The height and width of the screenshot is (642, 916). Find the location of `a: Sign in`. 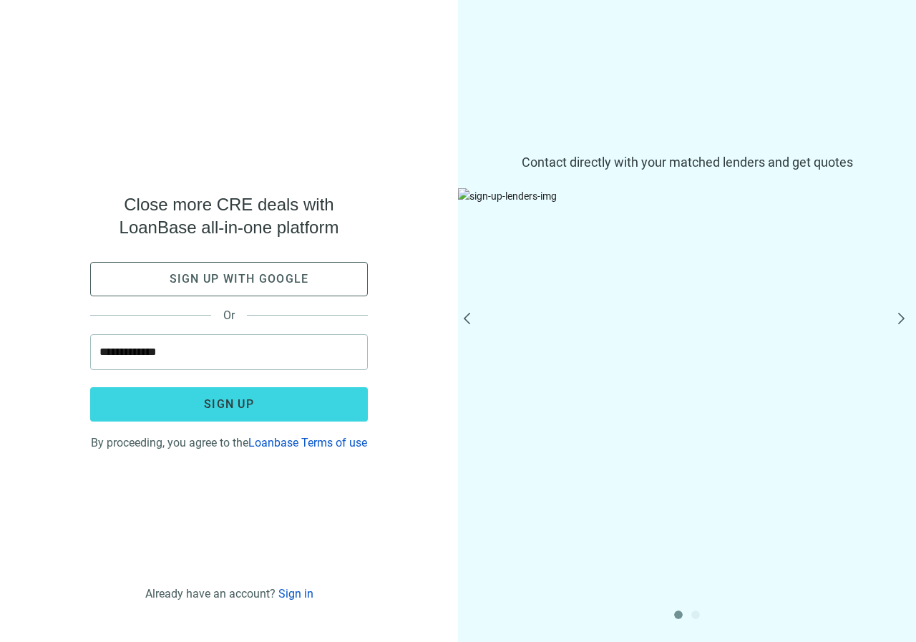

a: Sign in is located at coordinates (296, 593).